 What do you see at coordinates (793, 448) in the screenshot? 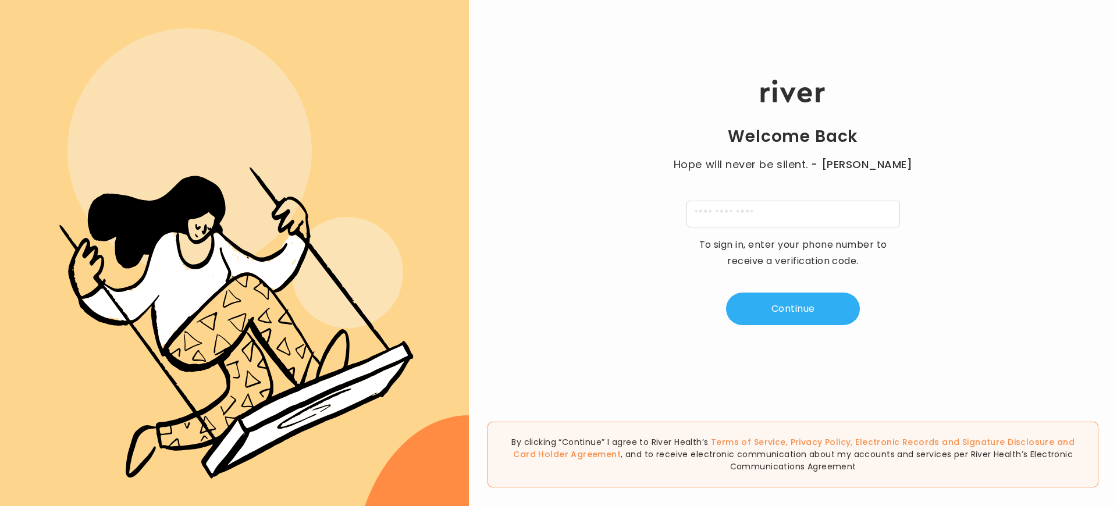
I see `span: , , and` at bounding box center [793, 448].